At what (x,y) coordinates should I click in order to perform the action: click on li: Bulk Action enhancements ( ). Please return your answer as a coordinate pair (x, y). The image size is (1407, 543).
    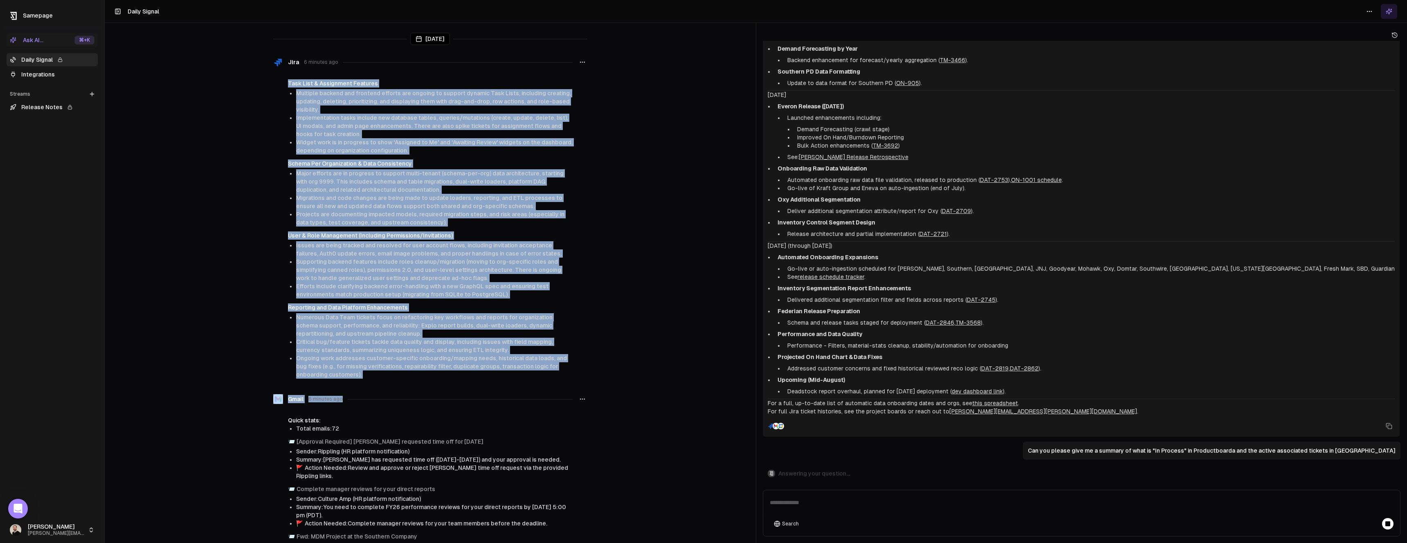
    Looking at the image, I should click on (1094, 146).